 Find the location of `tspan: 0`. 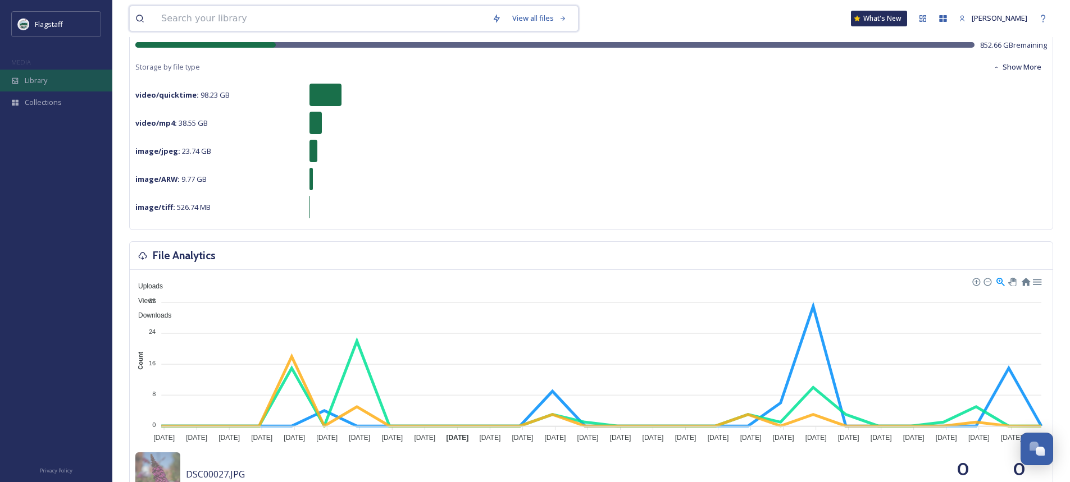

tspan: 0 is located at coordinates (154, 425).